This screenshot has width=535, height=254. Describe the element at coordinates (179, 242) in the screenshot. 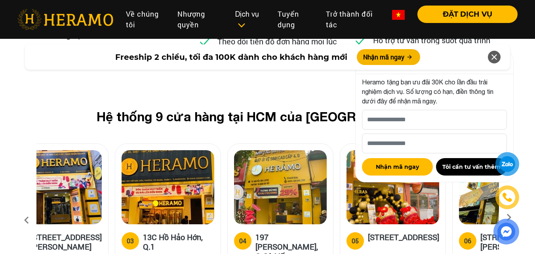

I see `h5: 13C Hồ Hảo Hớn, Q.1` at that location.